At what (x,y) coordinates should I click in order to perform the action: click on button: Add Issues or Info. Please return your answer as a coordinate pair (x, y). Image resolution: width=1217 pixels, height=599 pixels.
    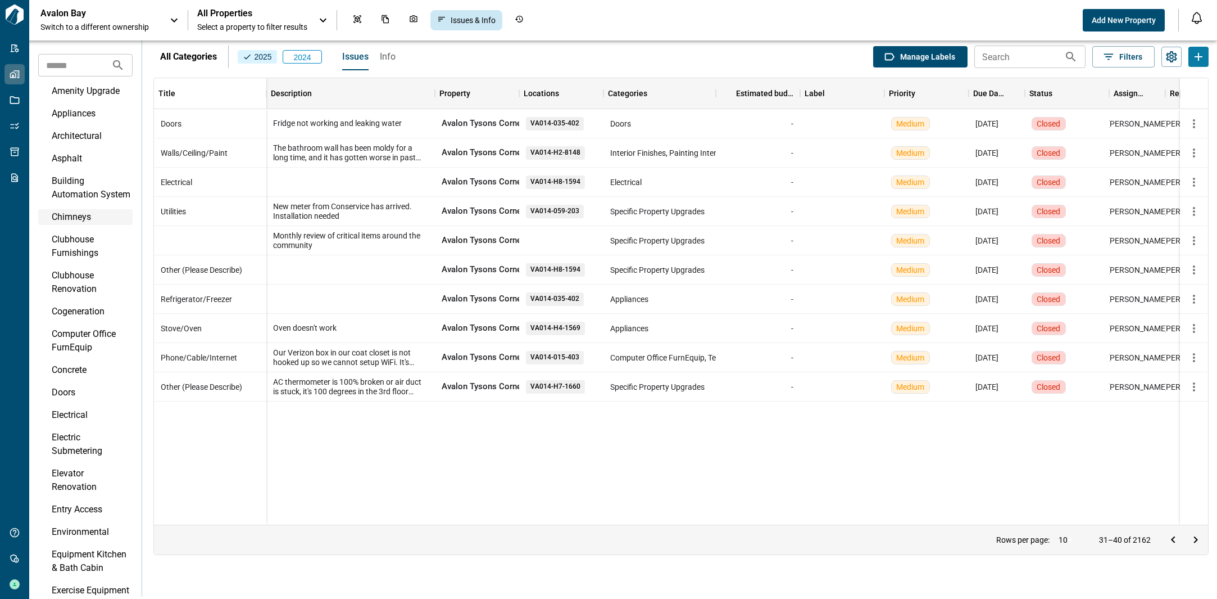
    Looking at the image, I should click on (1199, 57).